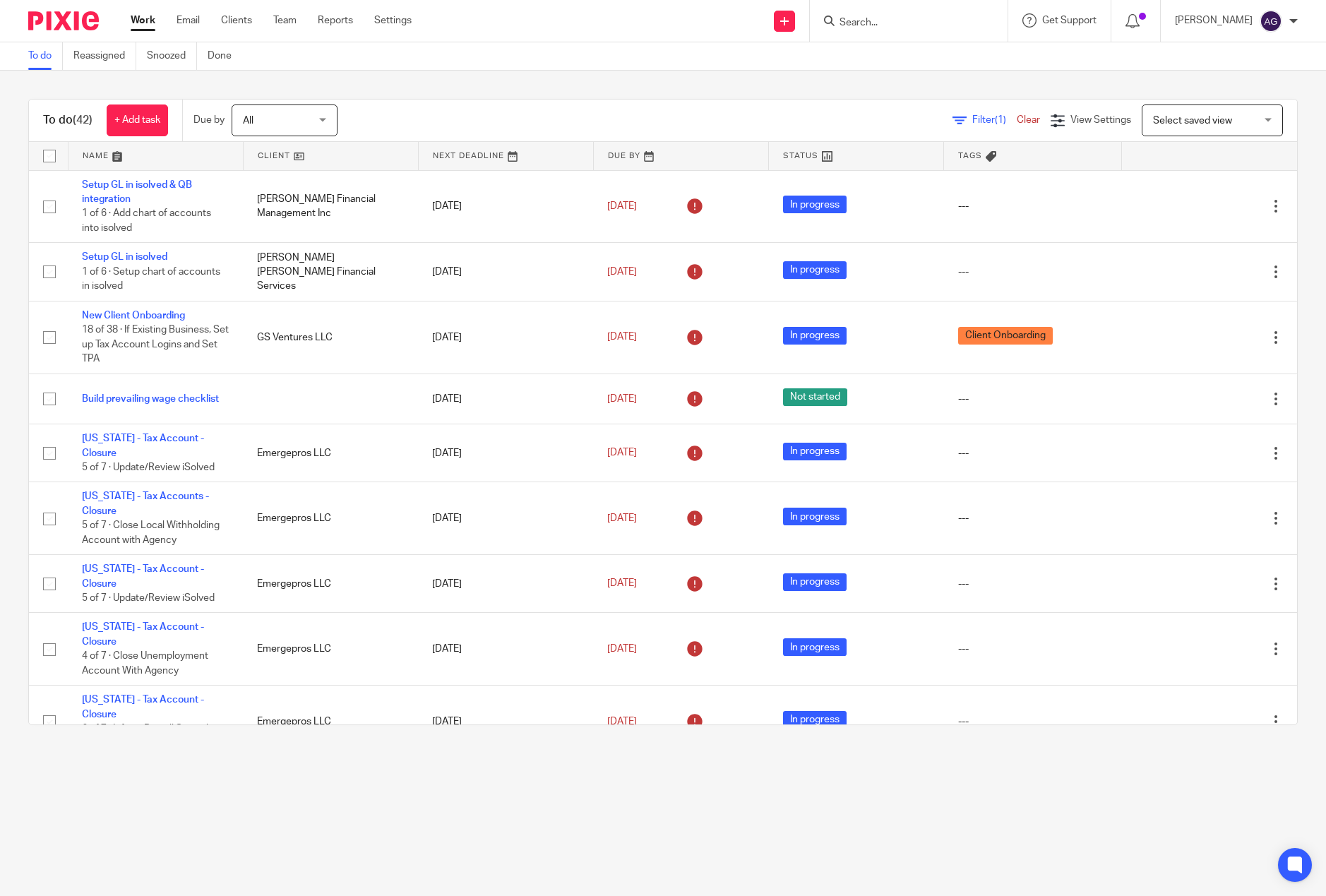 This screenshot has width=1326, height=896. What do you see at coordinates (188, 21) in the screenshot?
I see `a: Email` at bounding box center [188, 21].